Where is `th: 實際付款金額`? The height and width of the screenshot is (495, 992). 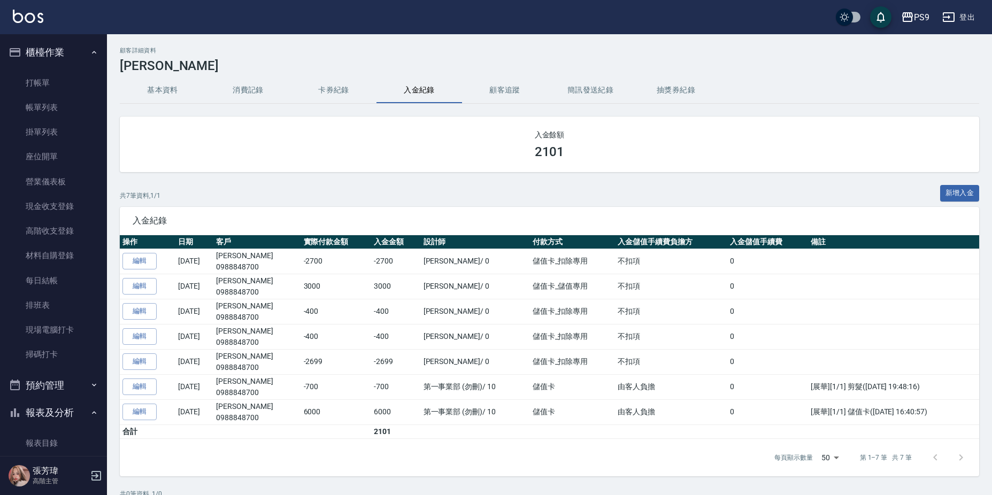 th: 實際付款金額 is located at coordinates (337, 242).